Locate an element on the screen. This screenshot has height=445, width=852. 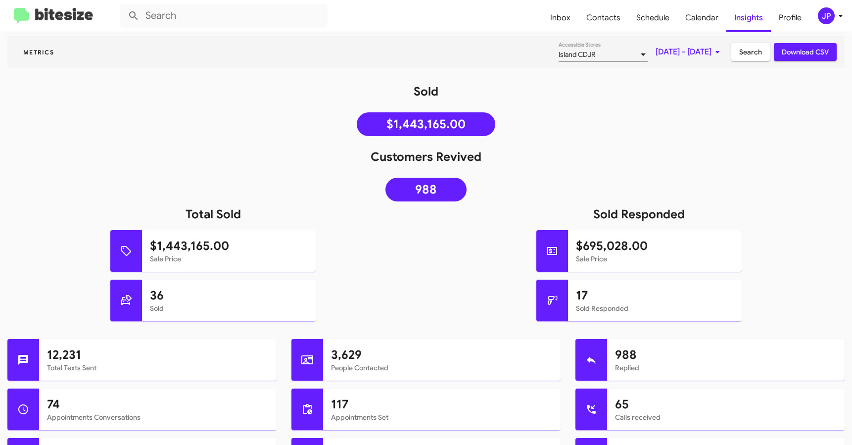
mat-card-subtitle: Sold Responded is located at coordinates (655, 308).